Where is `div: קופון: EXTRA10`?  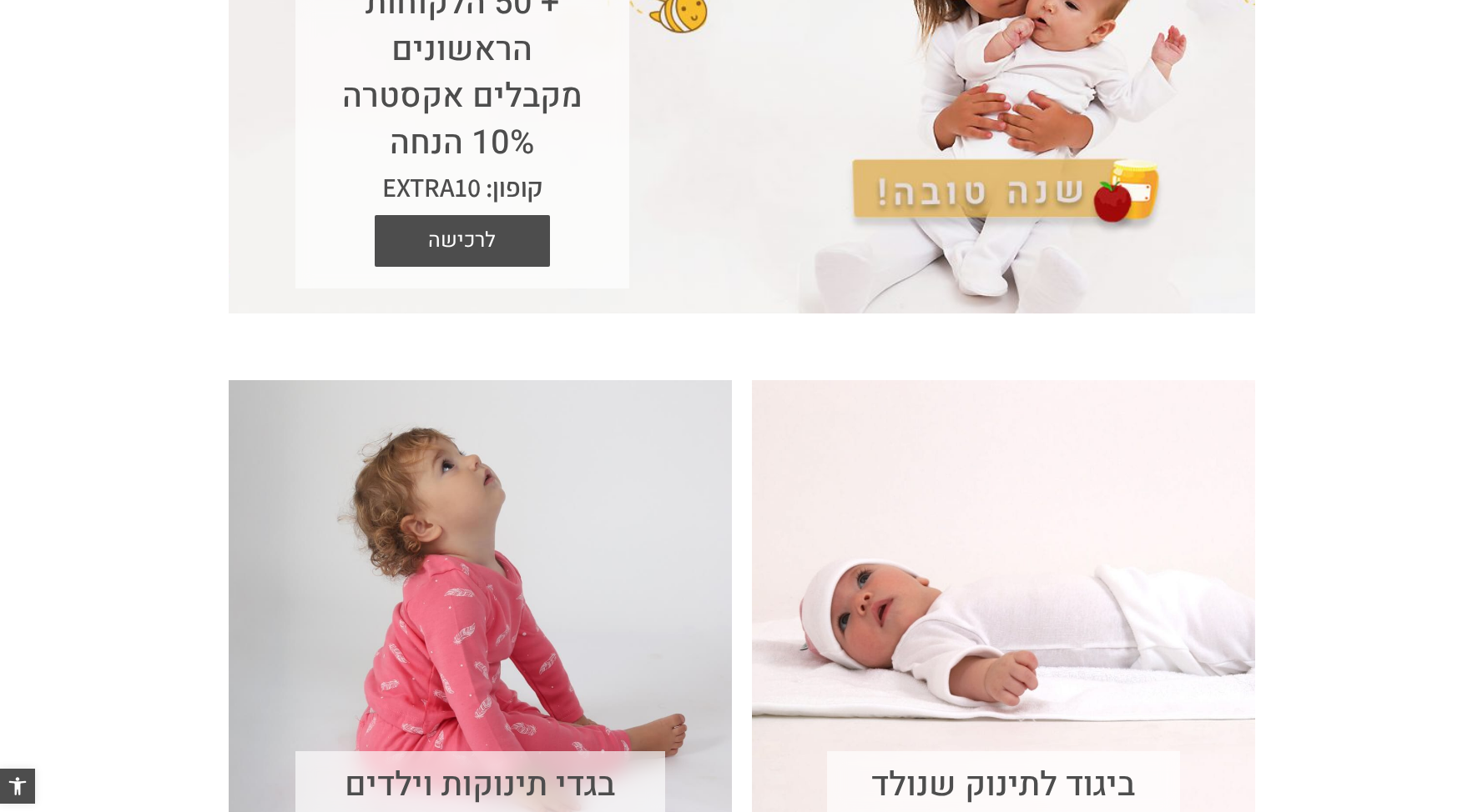
div: קופון: EXTRA10 is located at coordinates (462, 187).